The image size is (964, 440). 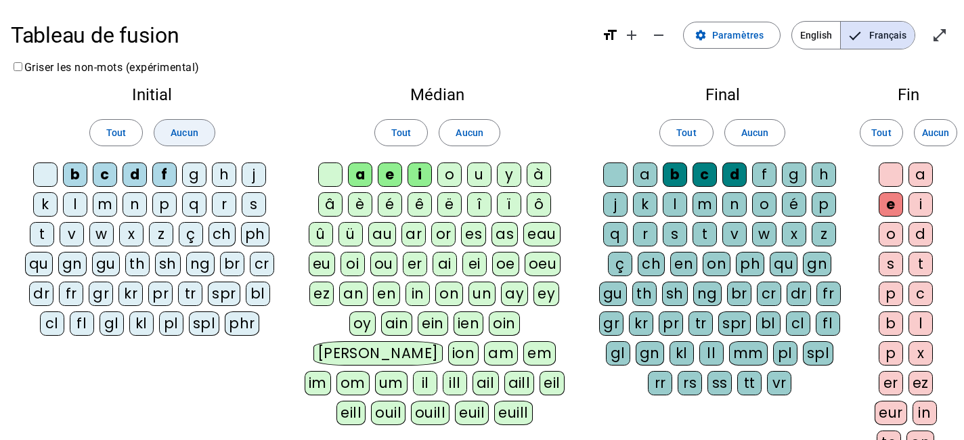 I want to click on div: im, so click(x=317, y=383).